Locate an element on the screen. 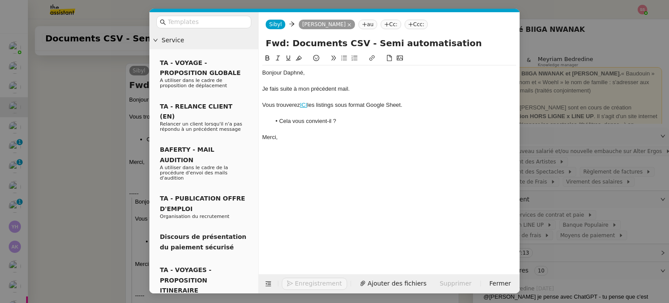  a: ICI is located at coordinates (304, 105).